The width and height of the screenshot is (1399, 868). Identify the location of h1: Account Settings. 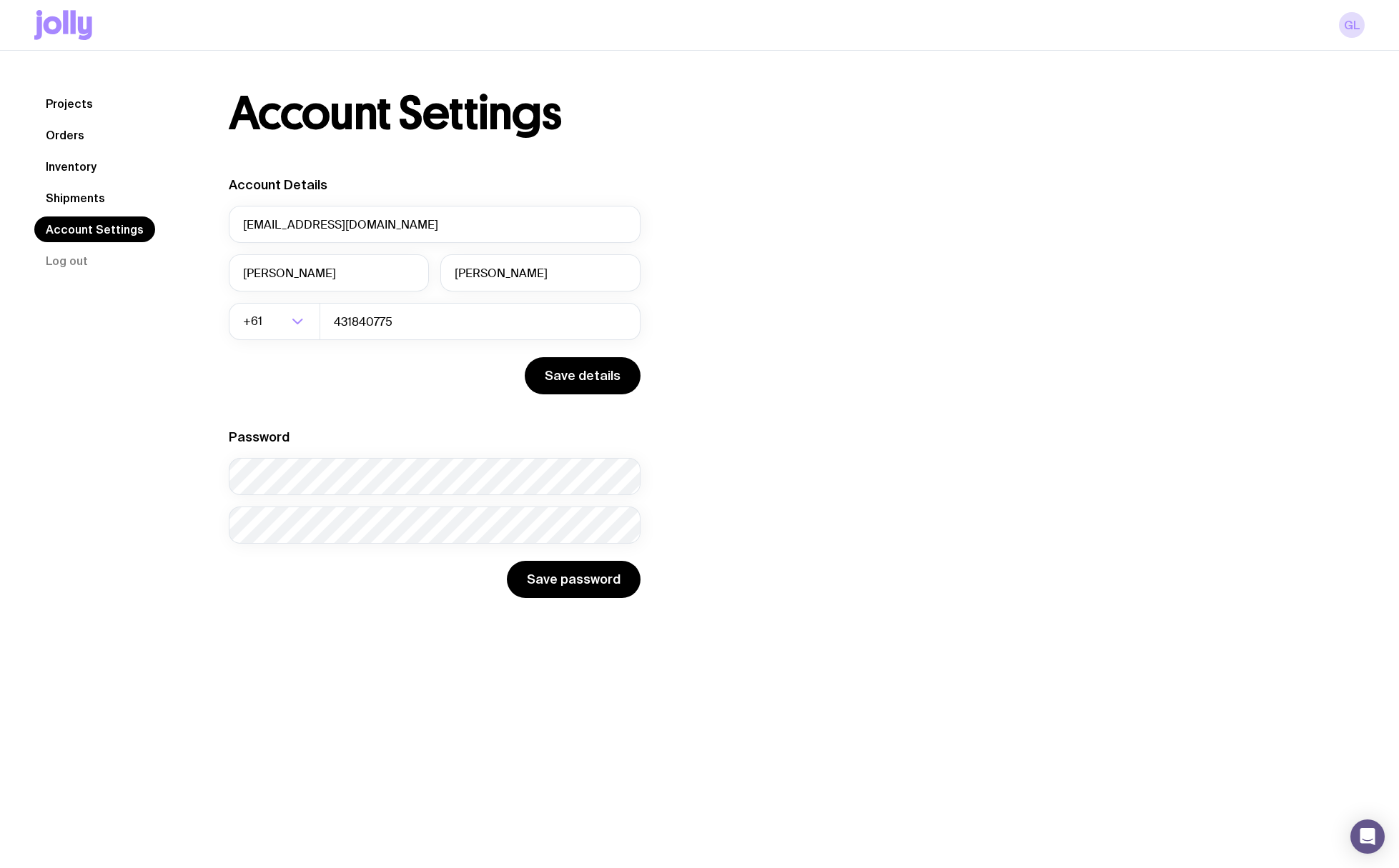
(395, 114).